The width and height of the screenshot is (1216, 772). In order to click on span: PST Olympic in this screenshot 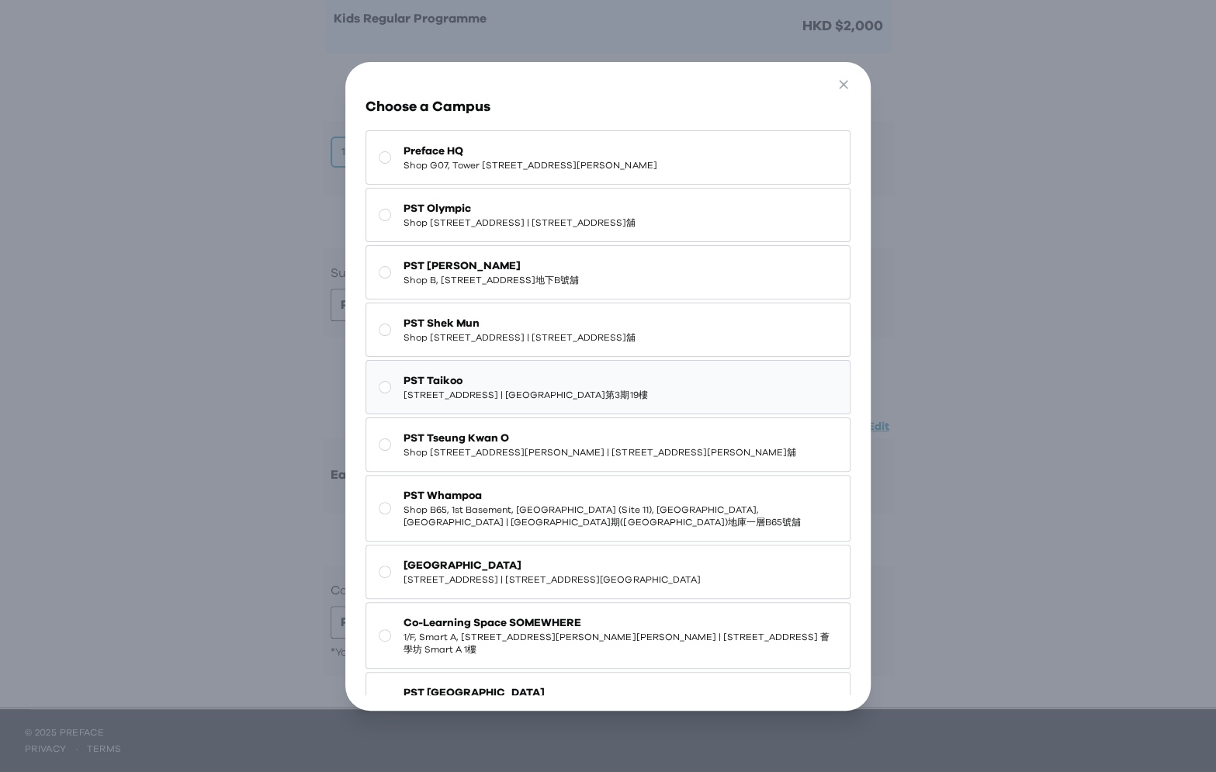, I will do `click(519, 209)`.